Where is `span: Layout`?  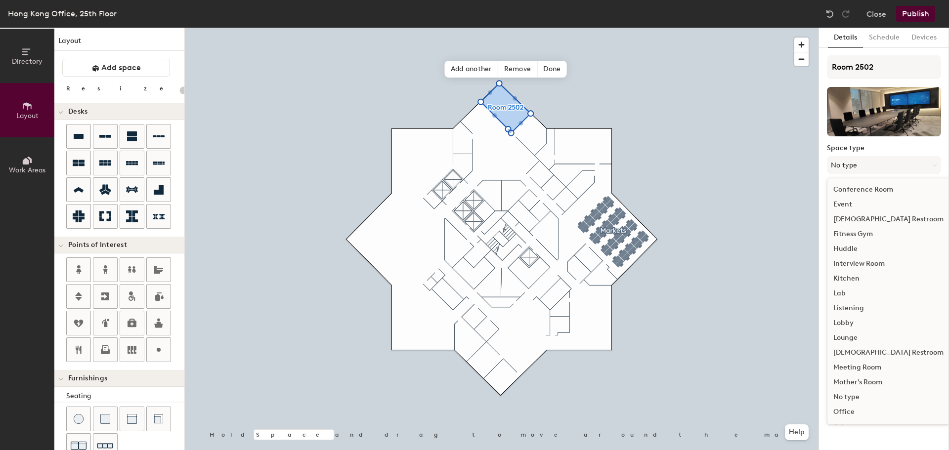 span: Layout is located at coordinates (27, 116).